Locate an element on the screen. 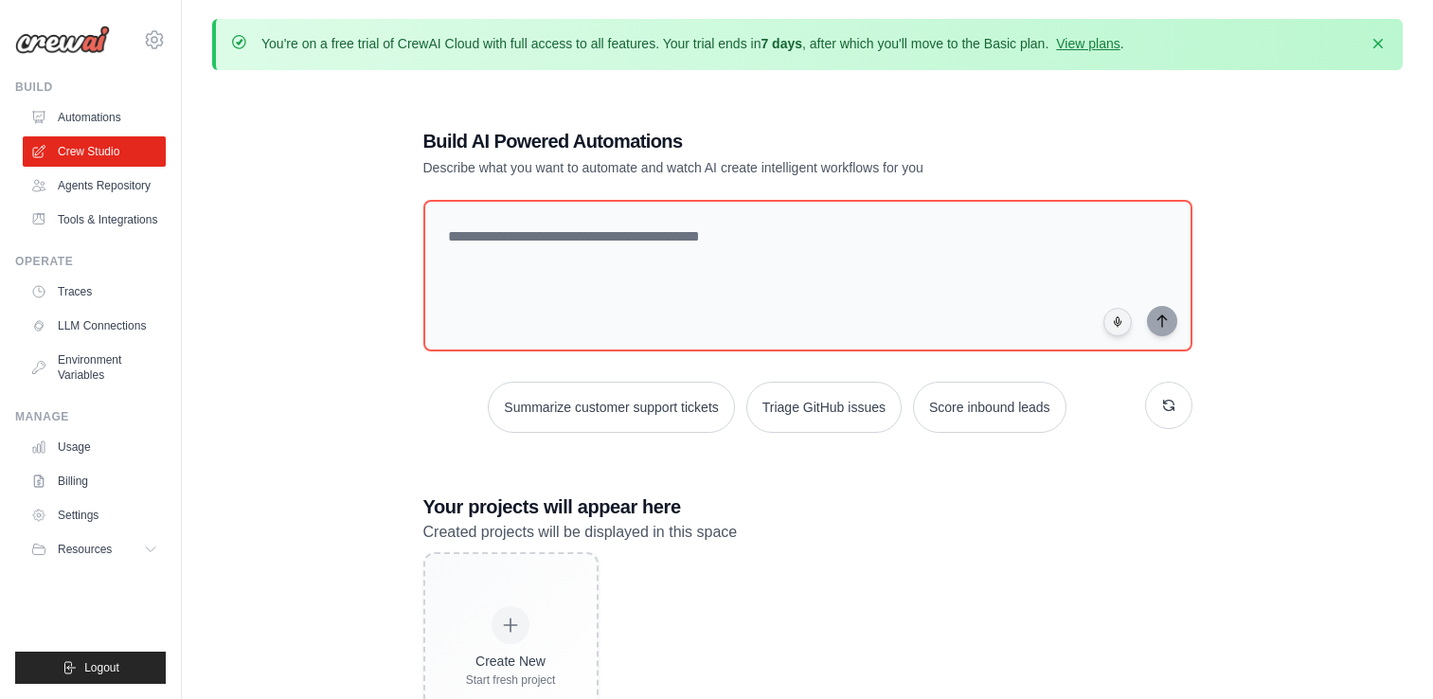 This screenshot has width=1433, height=699. span: Resources is located at coordinates (84, 549).